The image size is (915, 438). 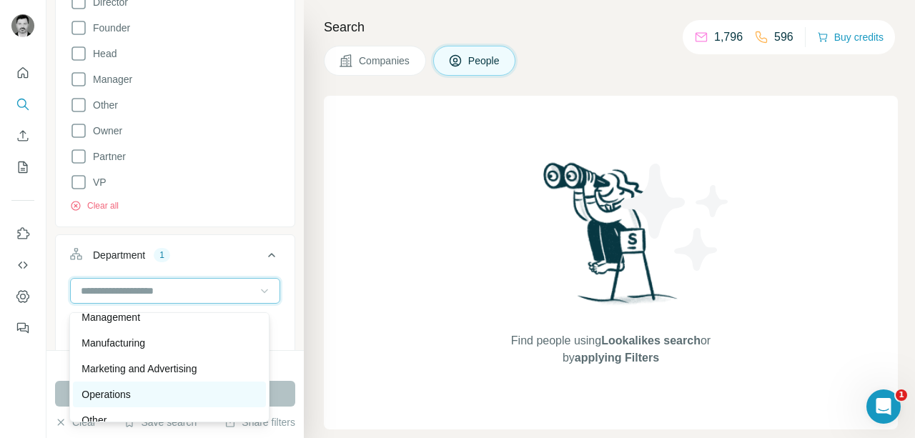 What do you see at coordinates (611, 238) in the screenshot?
I see `img: Surfe Illustration - Woman searching with binoculars` at bounding box center [611, 238].